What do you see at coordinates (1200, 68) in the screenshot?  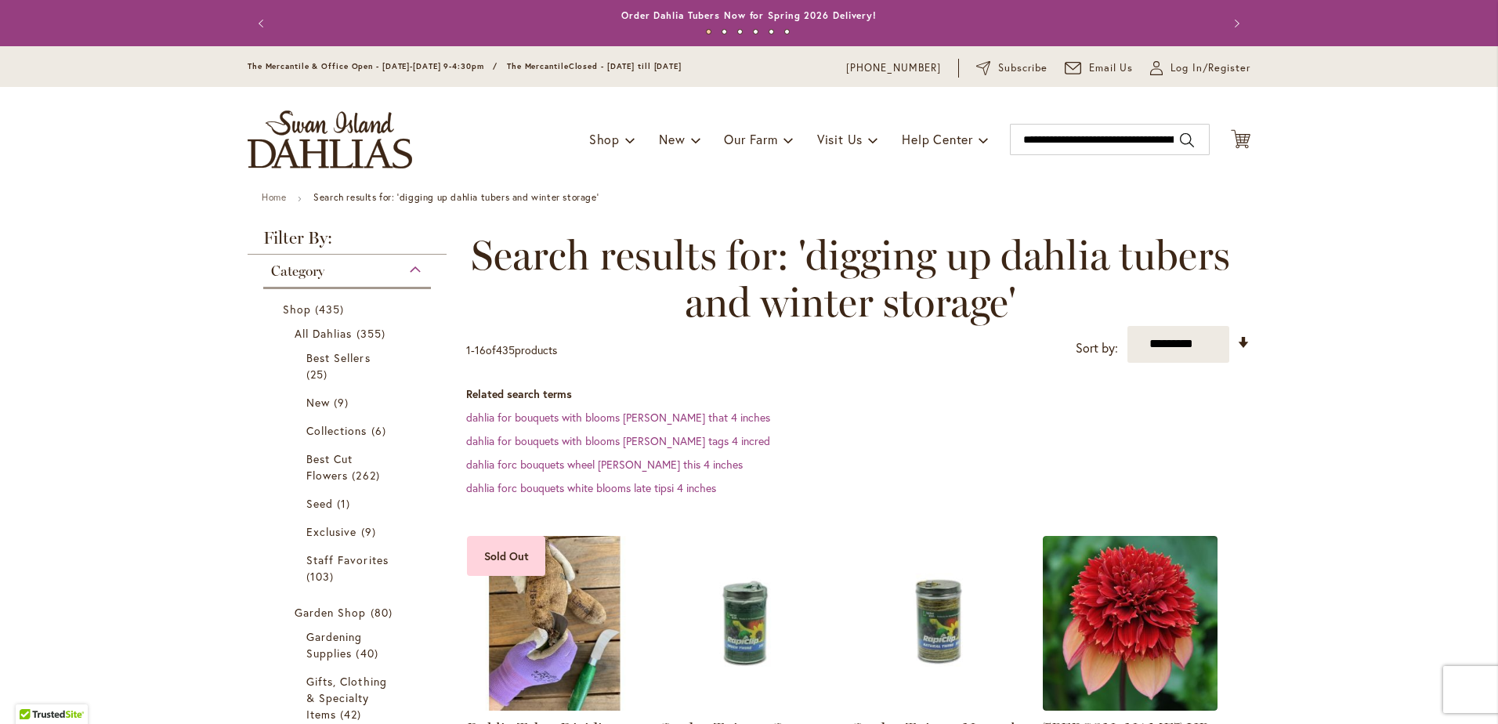 I see `a: Log In/Register` at bounding box center [1200, 68].